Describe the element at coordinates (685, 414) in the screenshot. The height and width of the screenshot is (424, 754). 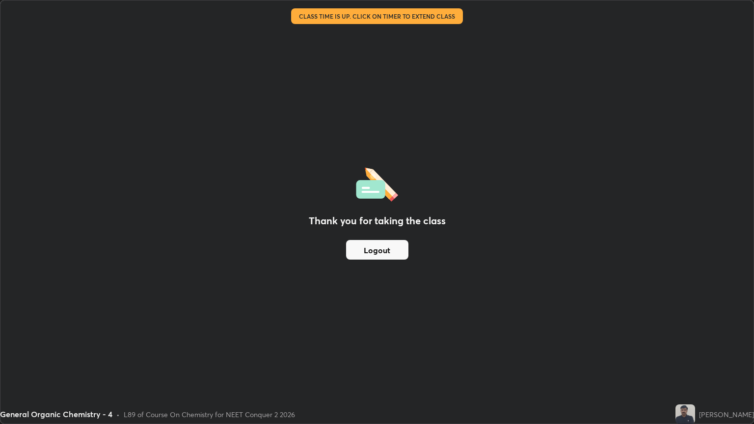
I see `img: cebc6562cc024a508bd45016ab6f3ab8.jpg` at that location.